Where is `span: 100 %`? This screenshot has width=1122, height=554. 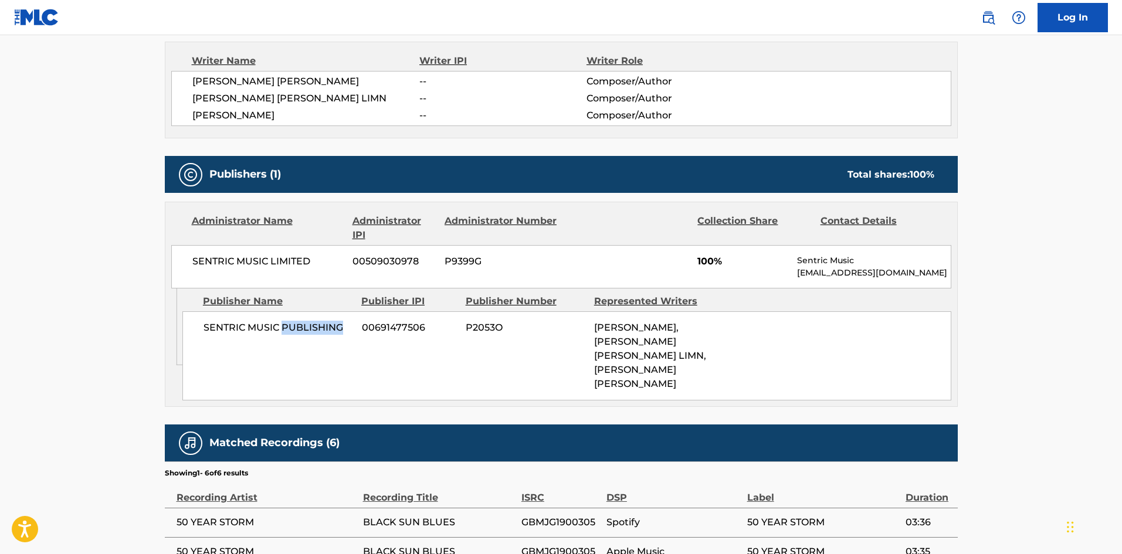 span: 100 % is located at coordinates (922, 174).